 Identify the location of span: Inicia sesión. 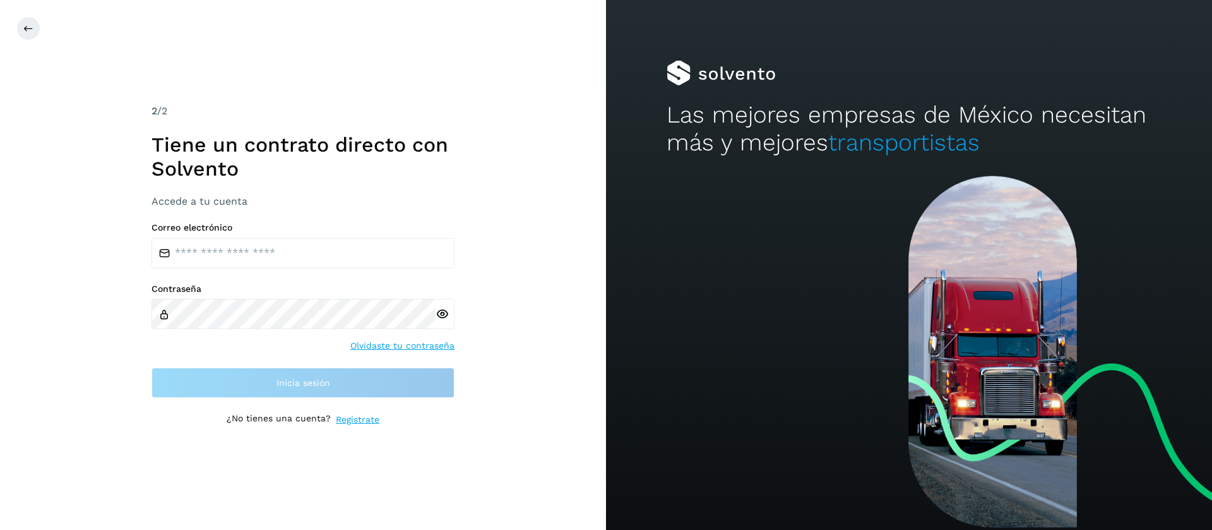
(303, 383).